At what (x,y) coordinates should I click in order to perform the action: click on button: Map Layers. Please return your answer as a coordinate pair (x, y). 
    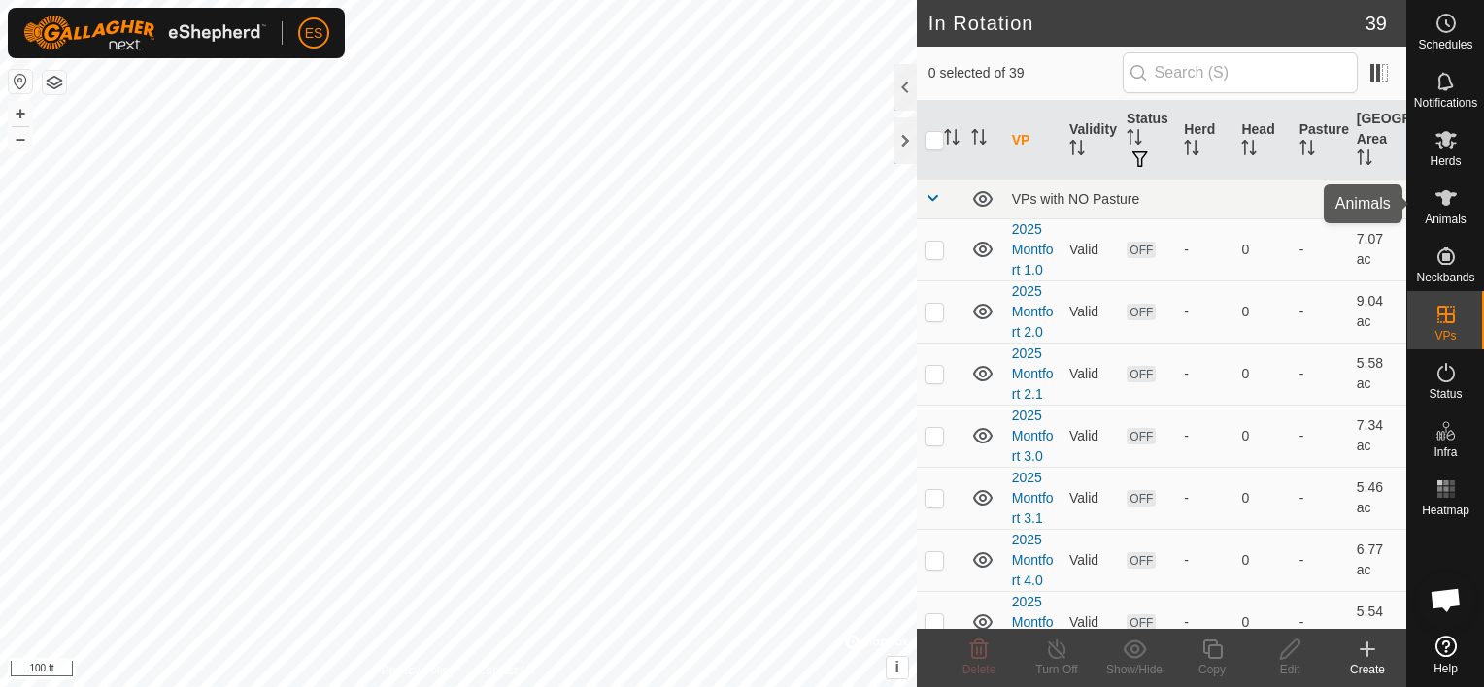
    Looking at the image, I should click on (54, 83).